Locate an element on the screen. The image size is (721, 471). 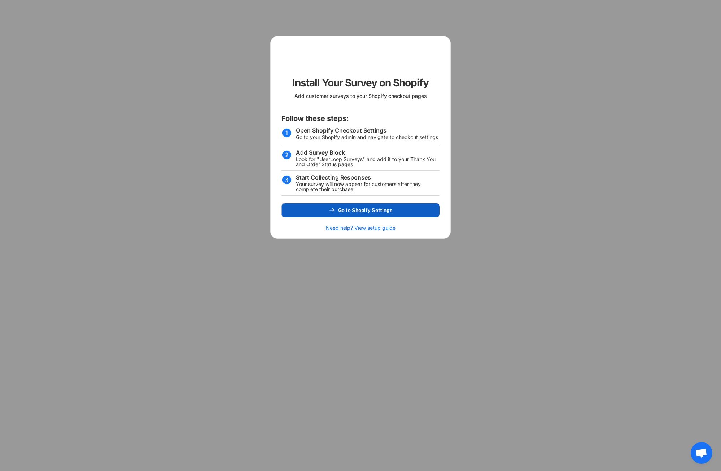
span: Go to Shopify Settings is located at coordinates (365, 210).